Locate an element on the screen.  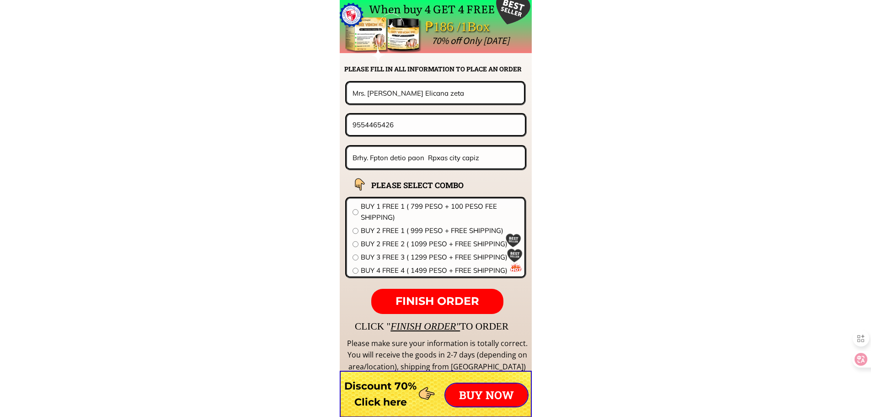
input: Address is located at coordinates (436, 157).